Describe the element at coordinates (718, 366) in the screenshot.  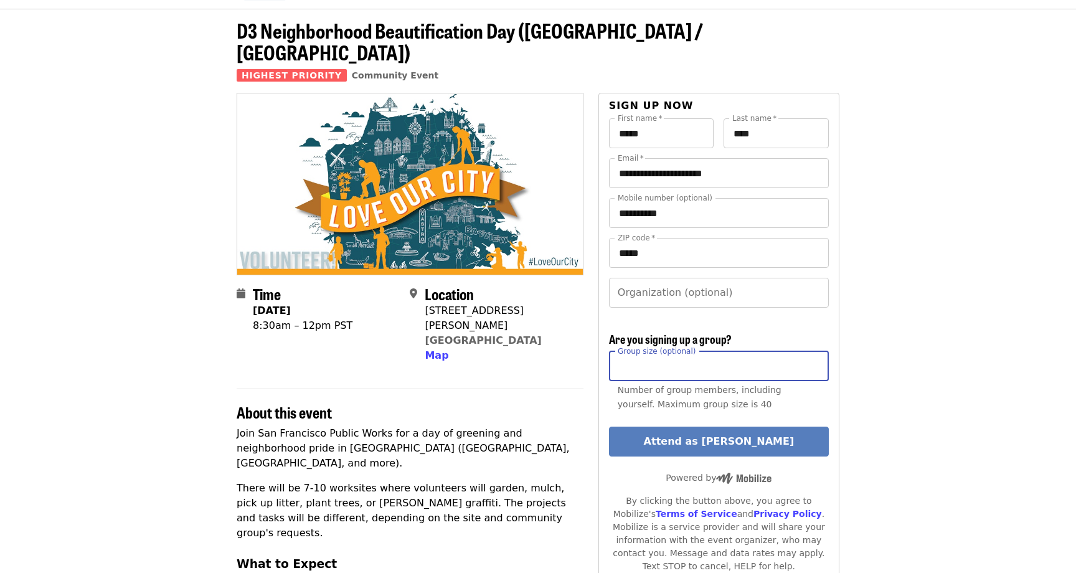
I see `input: [object Object]` at that location.